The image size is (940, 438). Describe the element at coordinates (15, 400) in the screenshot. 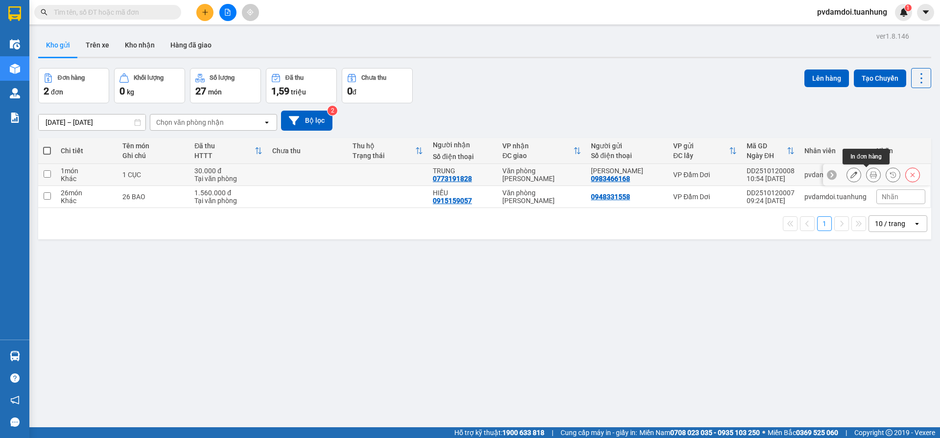

I see `span: notification` at that location.